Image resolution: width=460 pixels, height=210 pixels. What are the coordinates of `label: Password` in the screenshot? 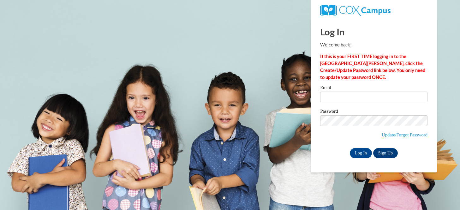 It's located at (374, 112).